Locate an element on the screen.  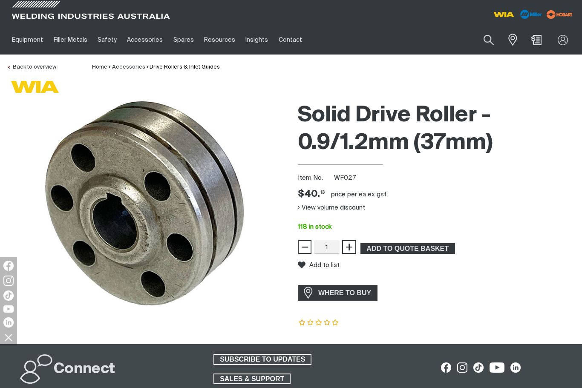
img: miller is located at coordinates (559, 14).